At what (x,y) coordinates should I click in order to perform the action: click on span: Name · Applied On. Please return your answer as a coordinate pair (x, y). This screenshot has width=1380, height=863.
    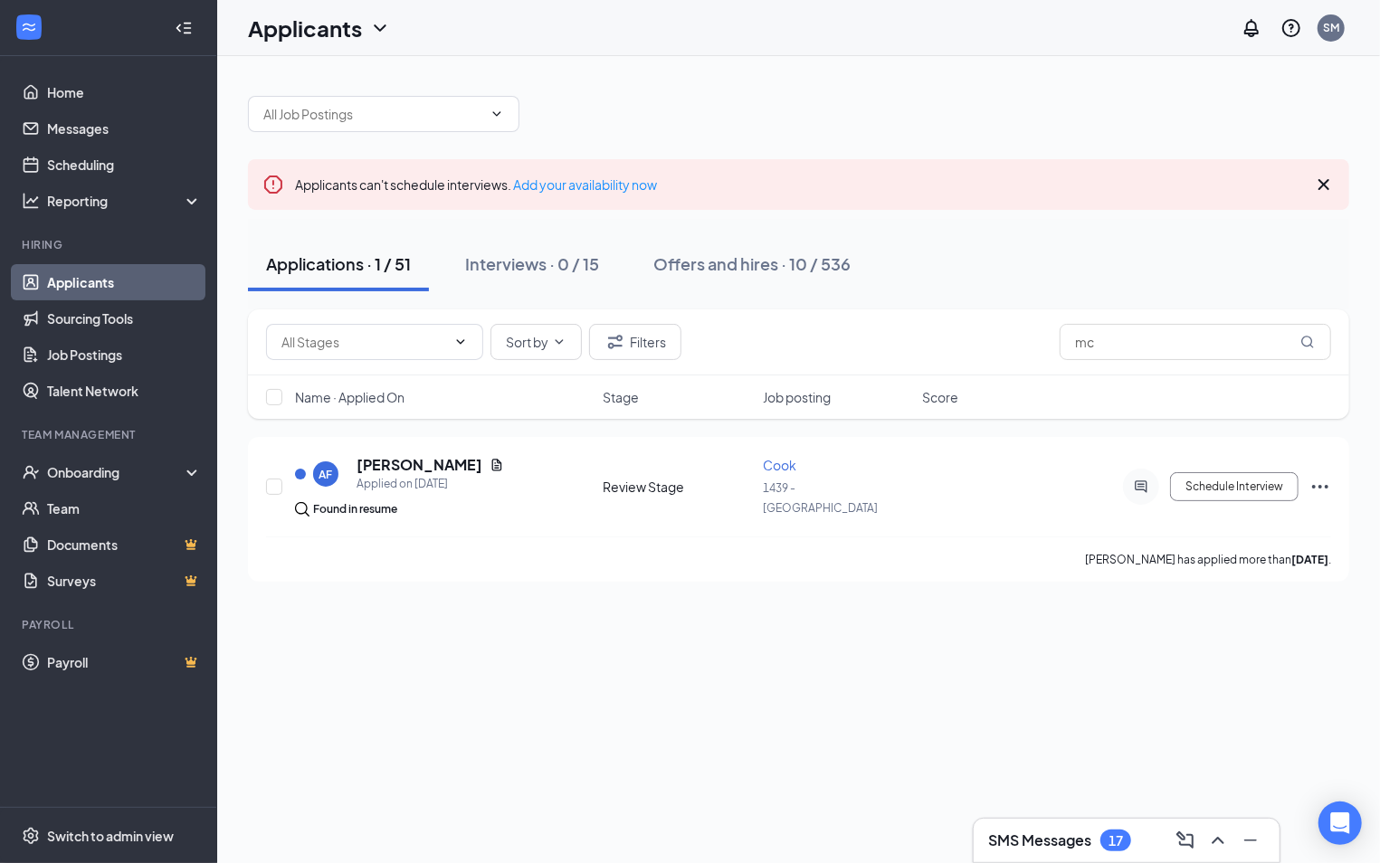
    Looking at the image, I should click on (349, 397).